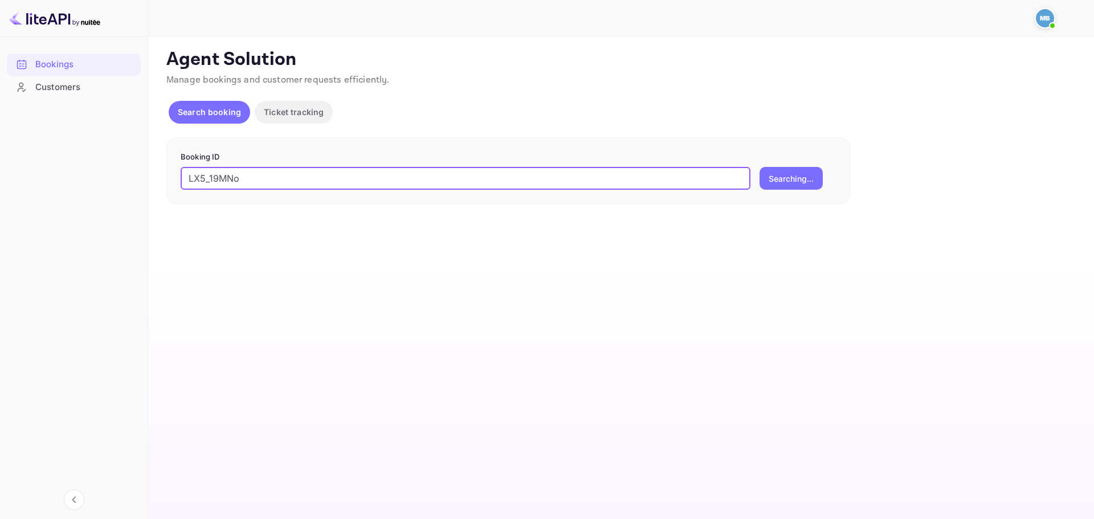 This screenshot has width=1094, height=519. Describe the element at coordinates (55, 18) in the screenshot. I see `img: LiteAPI logo` at that location.